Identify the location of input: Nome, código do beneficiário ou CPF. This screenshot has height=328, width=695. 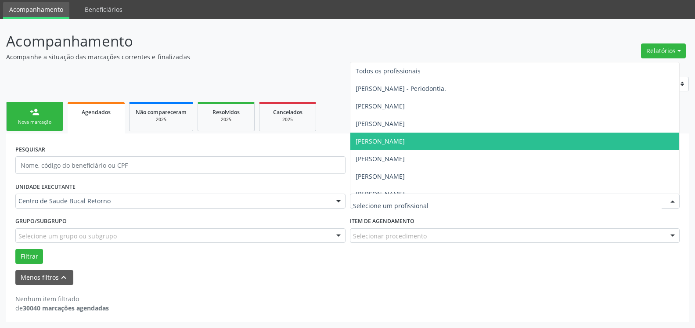
(180, 165).